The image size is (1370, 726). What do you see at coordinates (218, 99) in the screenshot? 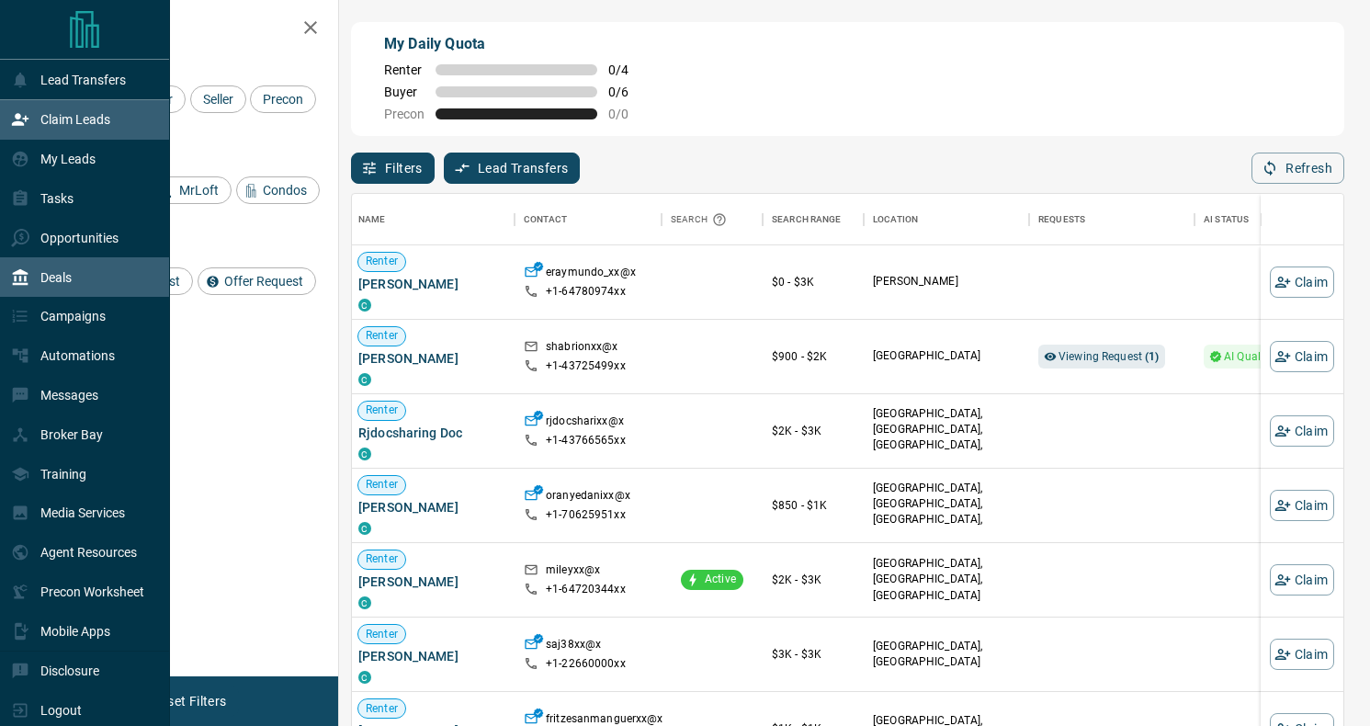
I see `span: Seller` at bounding box center [218, 99].